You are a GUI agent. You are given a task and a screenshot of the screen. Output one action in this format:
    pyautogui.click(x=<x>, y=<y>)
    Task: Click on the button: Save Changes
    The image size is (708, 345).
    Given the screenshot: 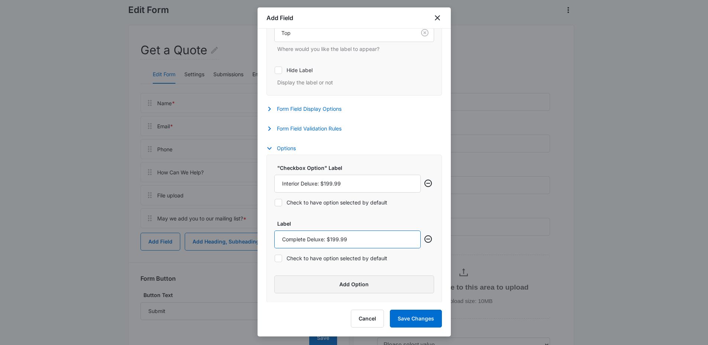 What is the action you would take?
    pyautogui.click(x=416, y=319)
    